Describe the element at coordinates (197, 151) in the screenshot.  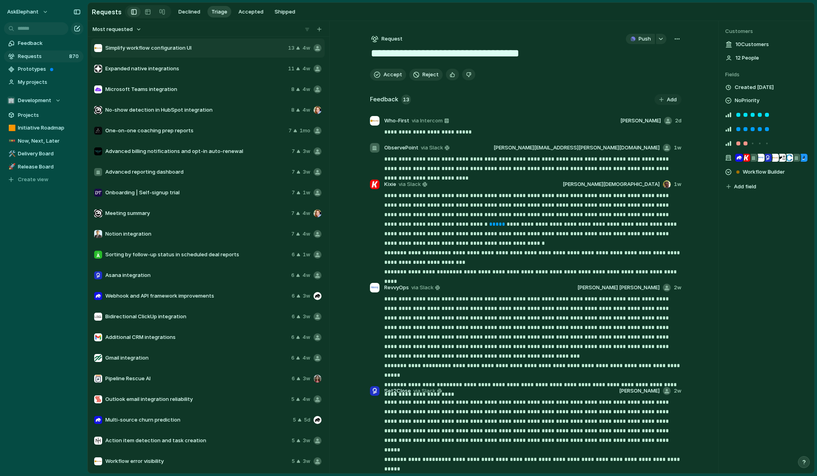
I see `span: Advanced billing notifications and opt-in auto-renewal` at that location.